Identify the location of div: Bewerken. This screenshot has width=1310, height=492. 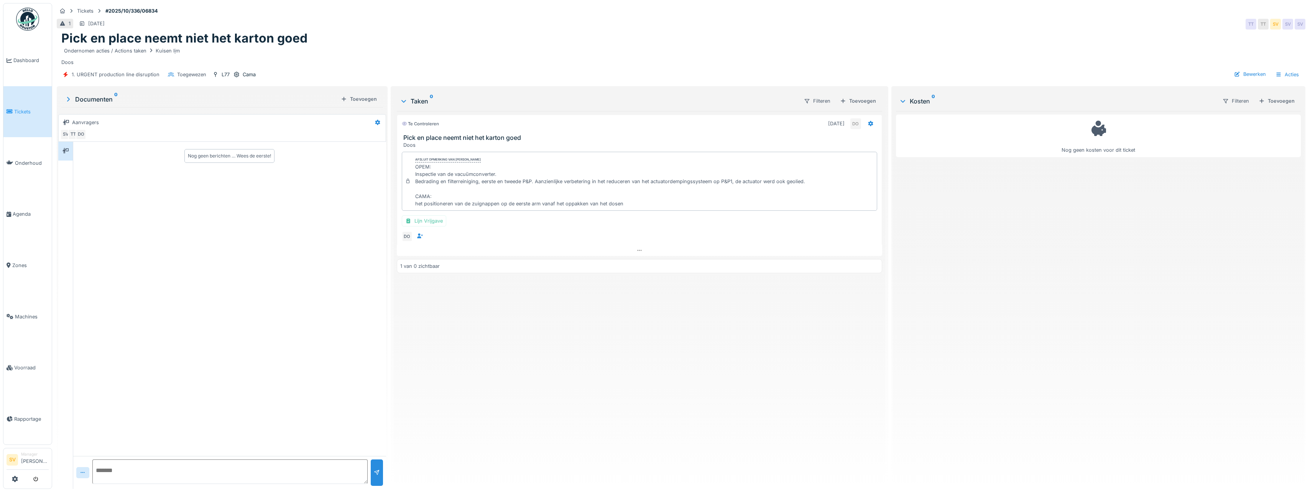
(1250, 74).